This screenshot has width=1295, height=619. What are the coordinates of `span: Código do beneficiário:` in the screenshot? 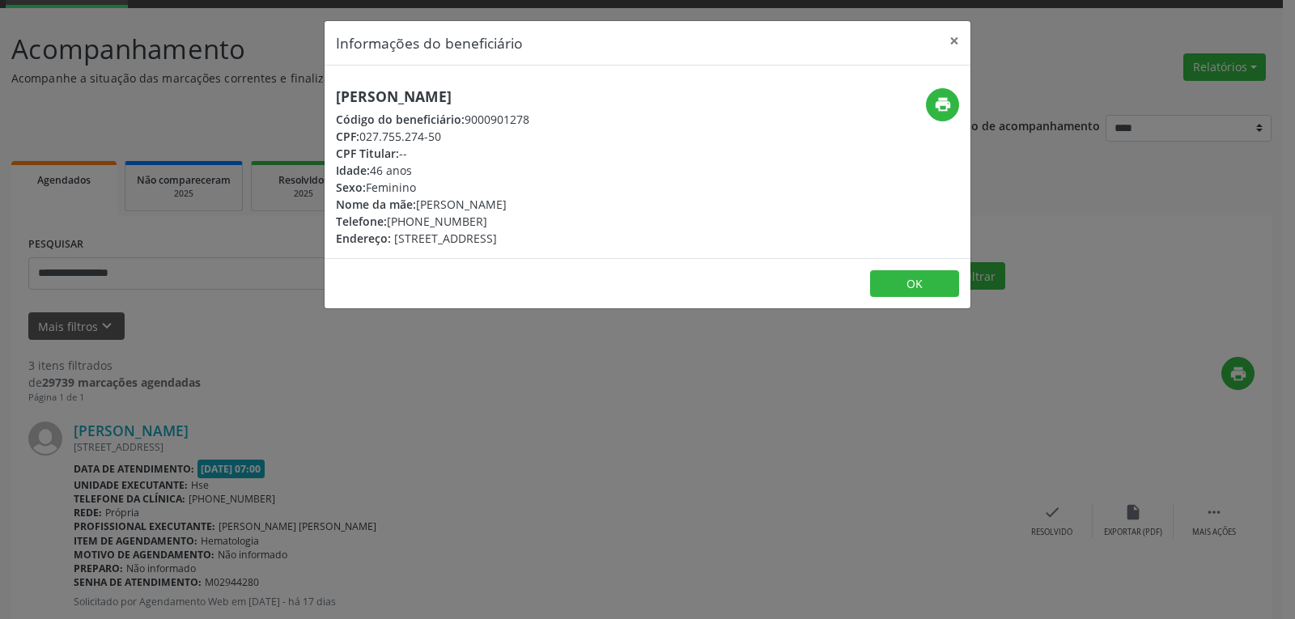 It's located at (400, 119).